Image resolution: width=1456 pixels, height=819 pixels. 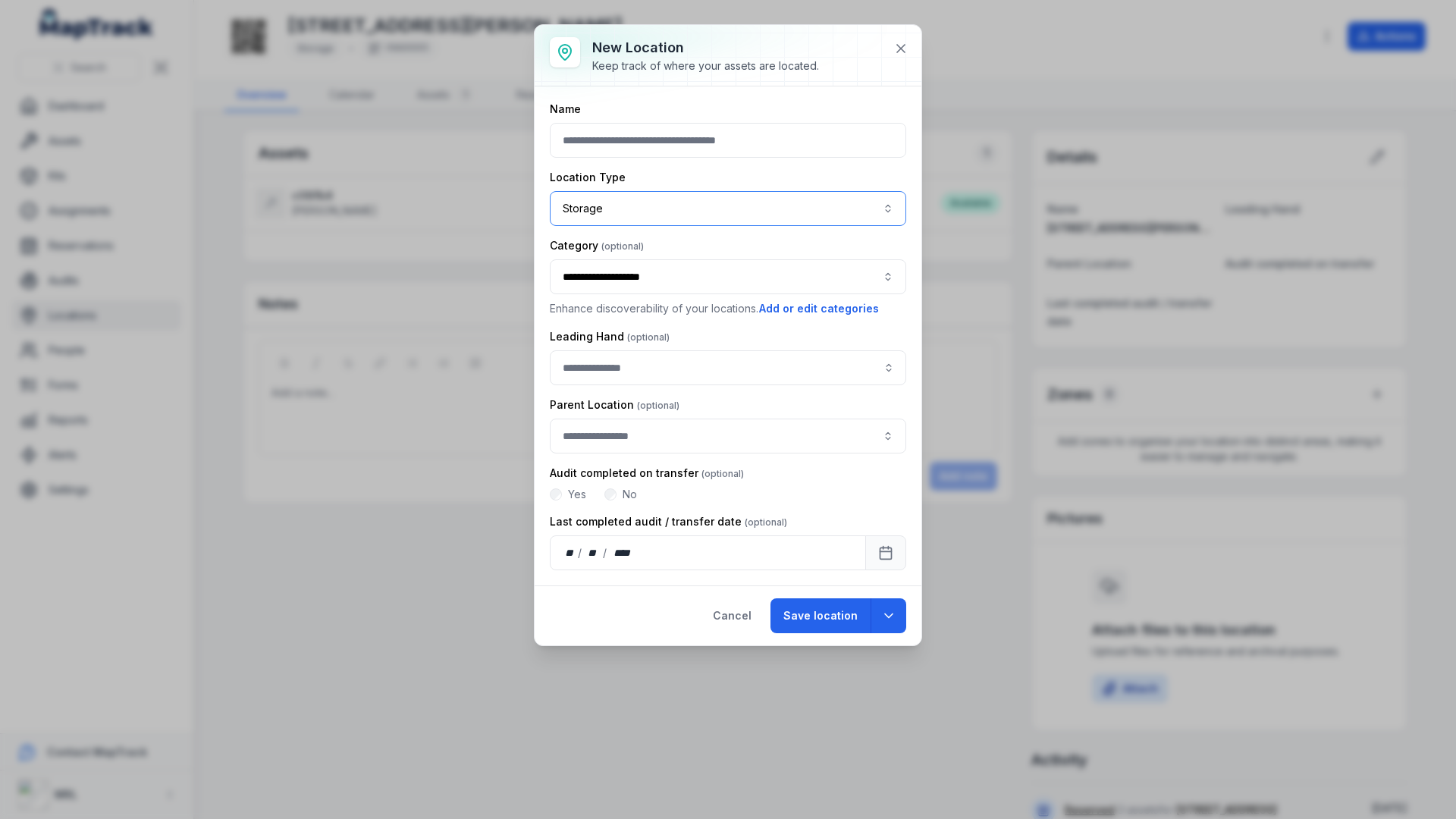 What do you see at coordinates (647, 473) in the screenshot?
I see `label: Audit completed on transfer` at bounding box center [647, 473].